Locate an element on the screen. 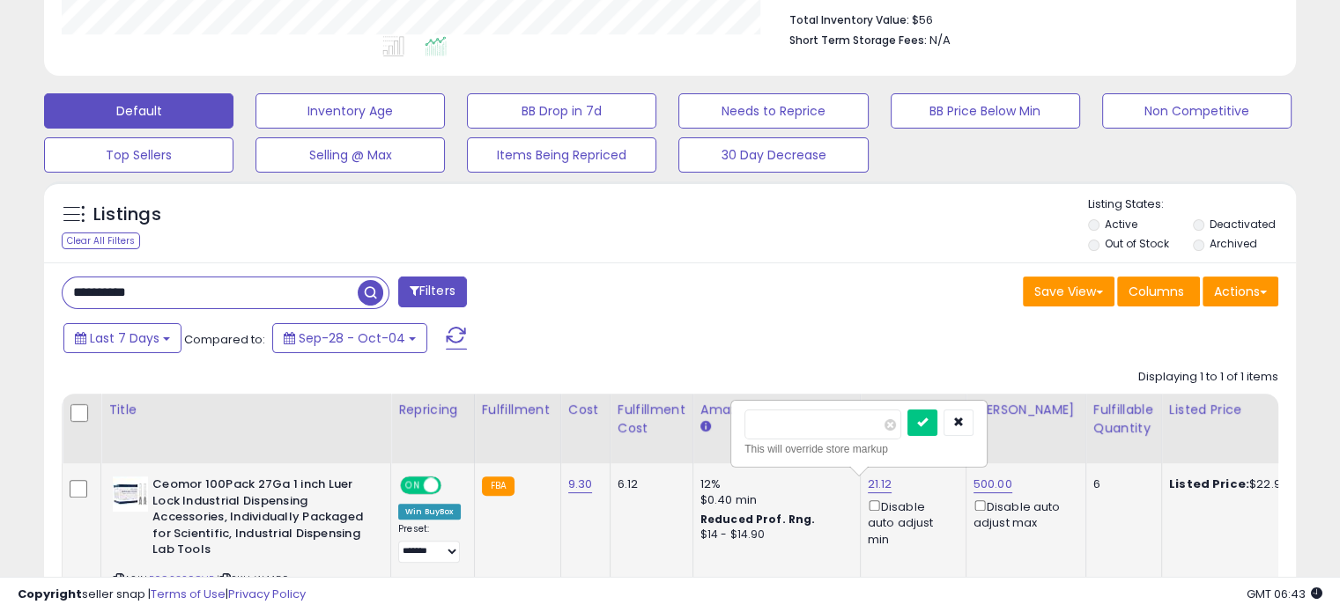  button: Default is located at coordinates (138, 111).